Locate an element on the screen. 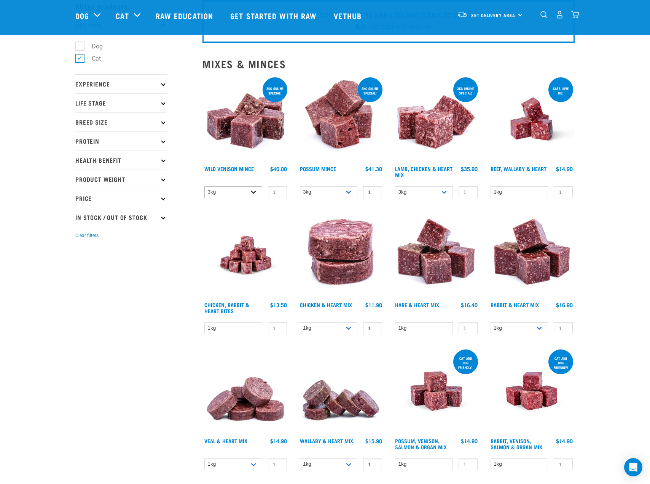  img: 1093 Wallaby Heart Medallions 01 is located at coordinates (341, 391).